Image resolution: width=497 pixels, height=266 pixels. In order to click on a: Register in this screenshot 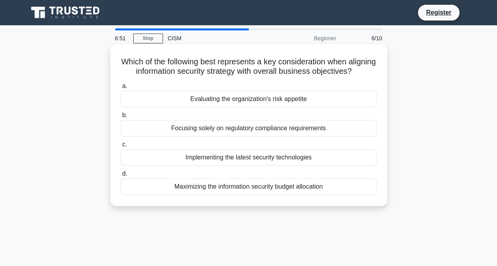, I will do `click(438, 12)`.